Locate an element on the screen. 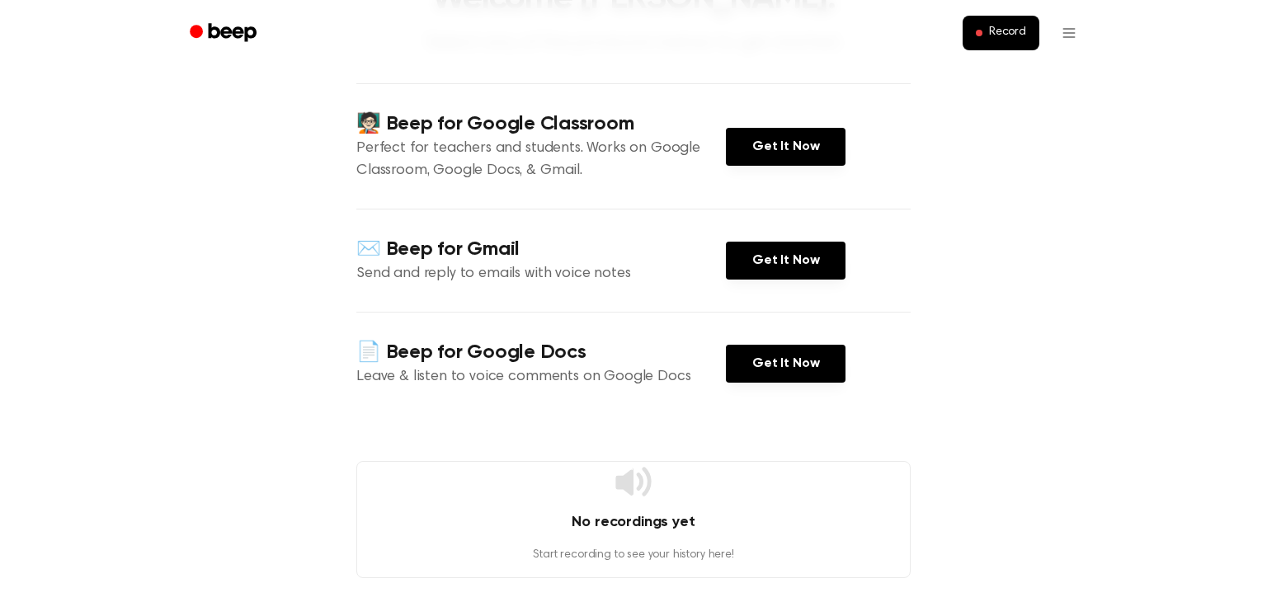  h4: No recordings yet is located at coordinates (634, 522).